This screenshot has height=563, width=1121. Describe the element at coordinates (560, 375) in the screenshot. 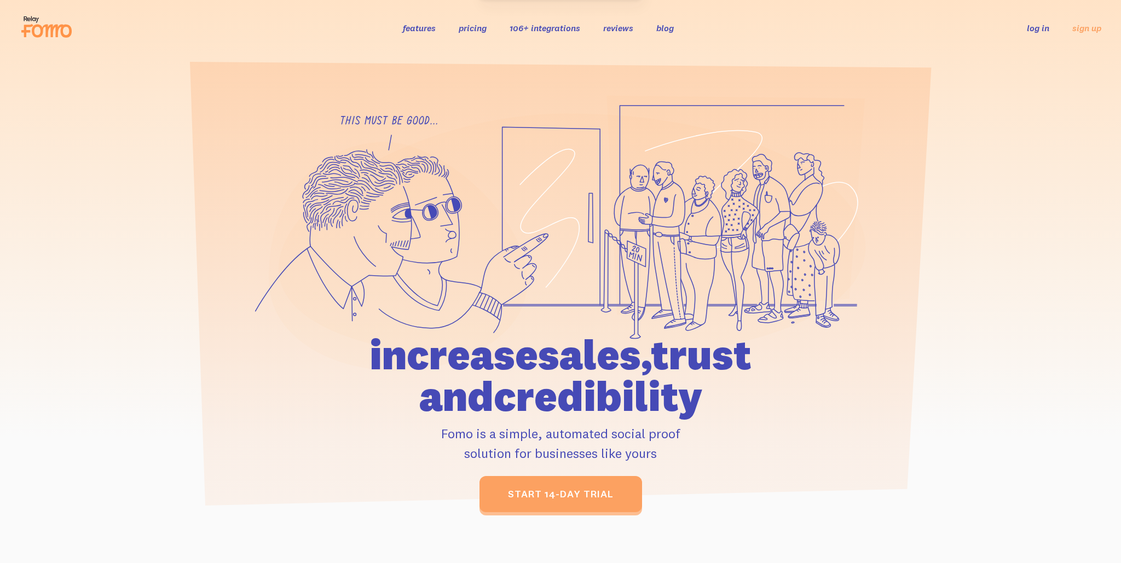

I see `h1: increase sales, trust and credibility` at that location.